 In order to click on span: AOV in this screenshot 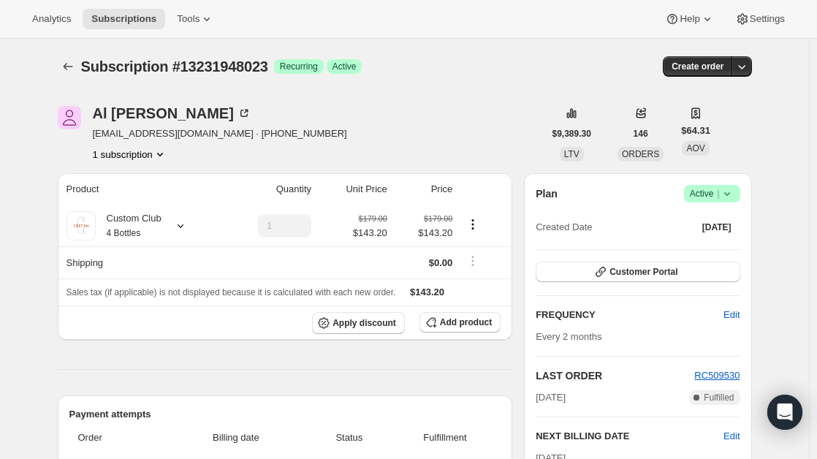, I will do `click(695, 148)`.